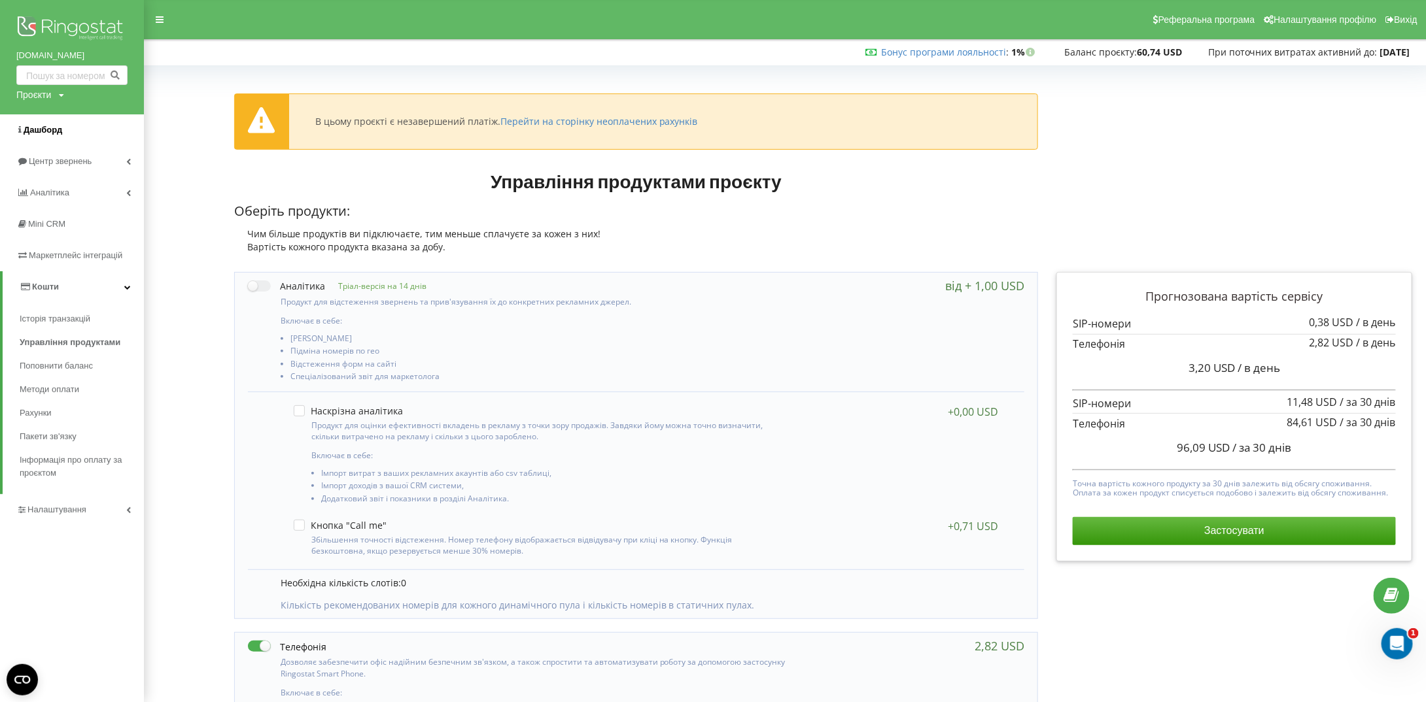  What do you see at coordinates (554, 487) in the screenshot?
I see `li: Імпорт доходів з вашої CRM системи,` at bounding box center [554, 487].